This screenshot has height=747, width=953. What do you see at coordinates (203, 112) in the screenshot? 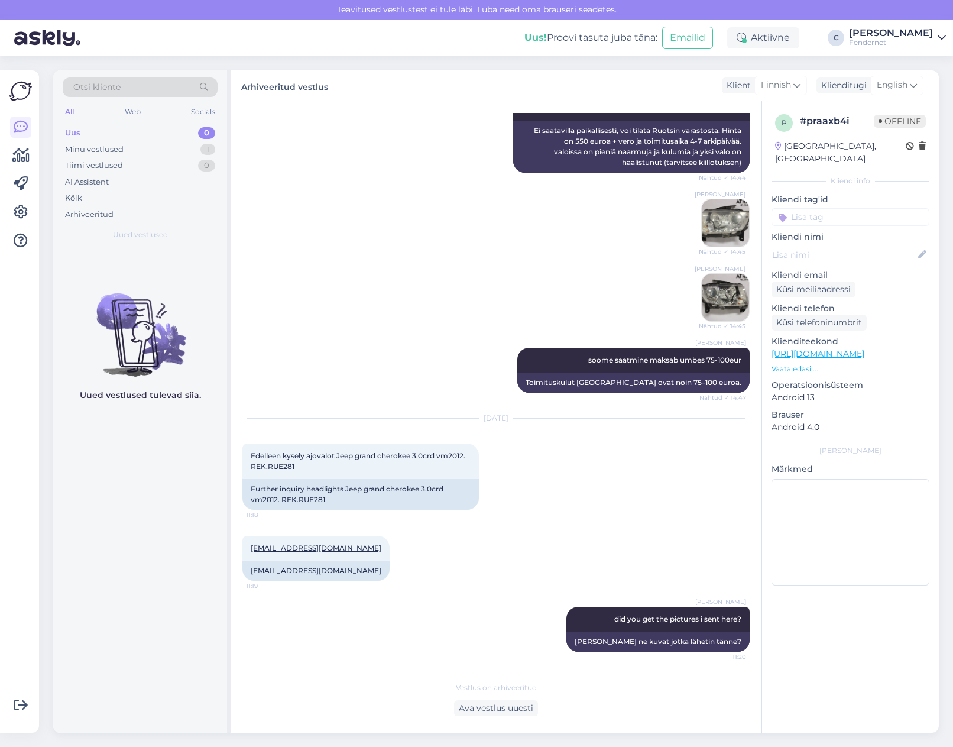
I see `div: Socials` at bounding box center [203, 112].